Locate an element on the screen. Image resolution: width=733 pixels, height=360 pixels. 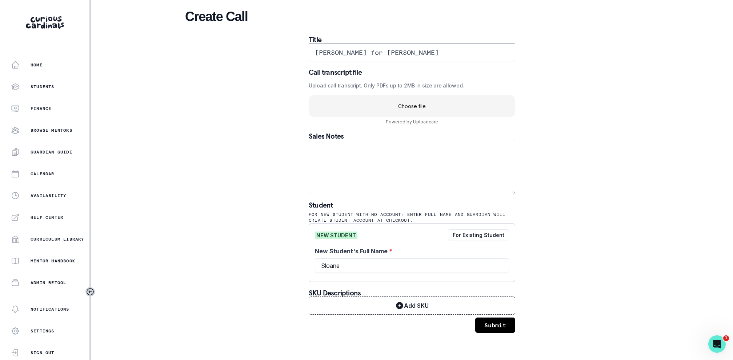
p: Curriculum Library is located at coordinates (57, 239).